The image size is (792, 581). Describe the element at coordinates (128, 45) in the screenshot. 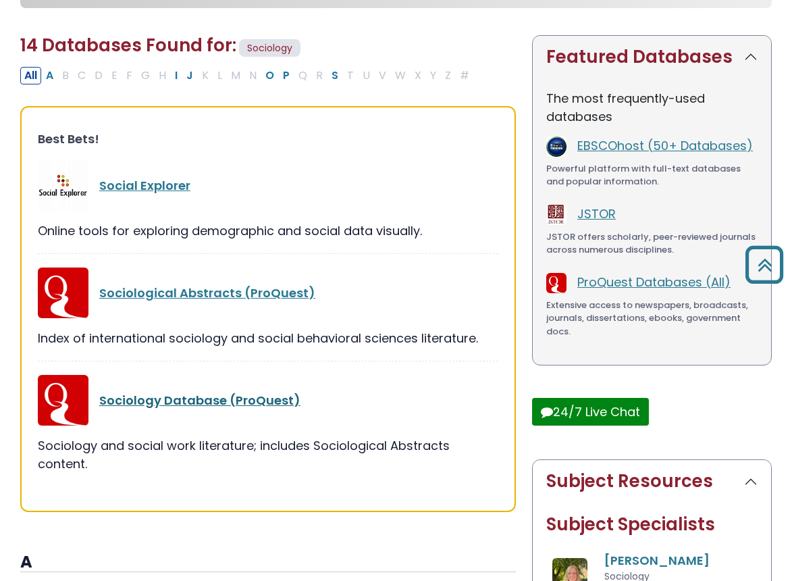

I see `span: 14 Databases Found for:` at that location.